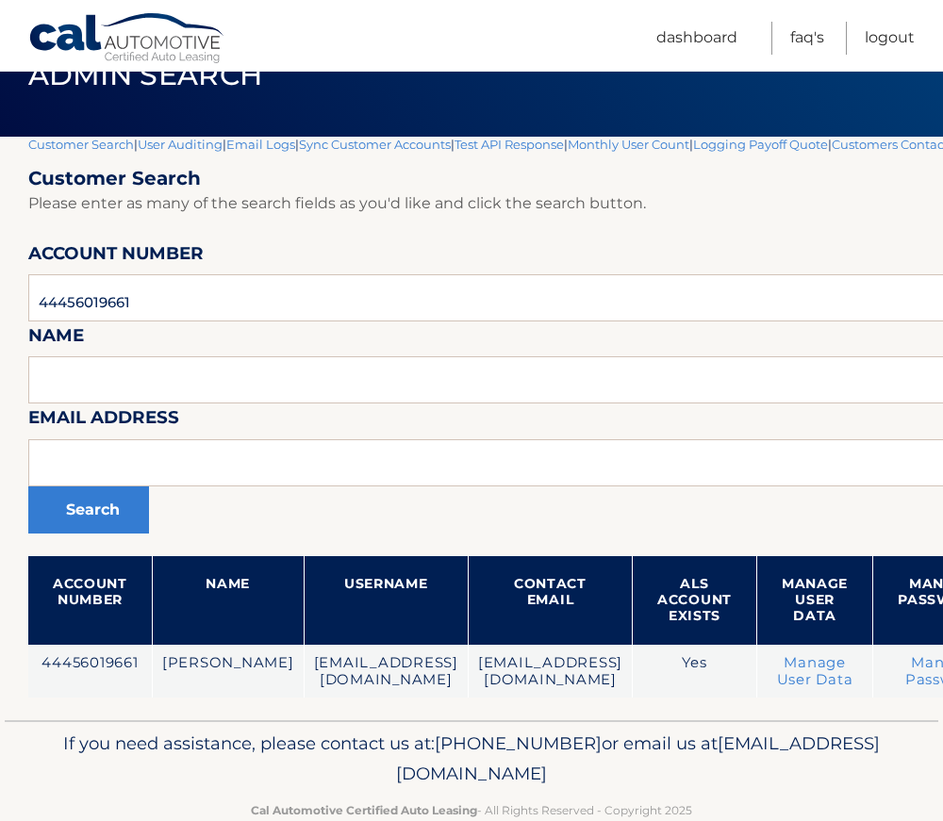 This screenshot has width=943, height=821. What do you see at coordinates (364, 810) in the screenshot?
I see `strong: Cal Automotive Certified Auto Leasing` at bounding box center [364, 810].